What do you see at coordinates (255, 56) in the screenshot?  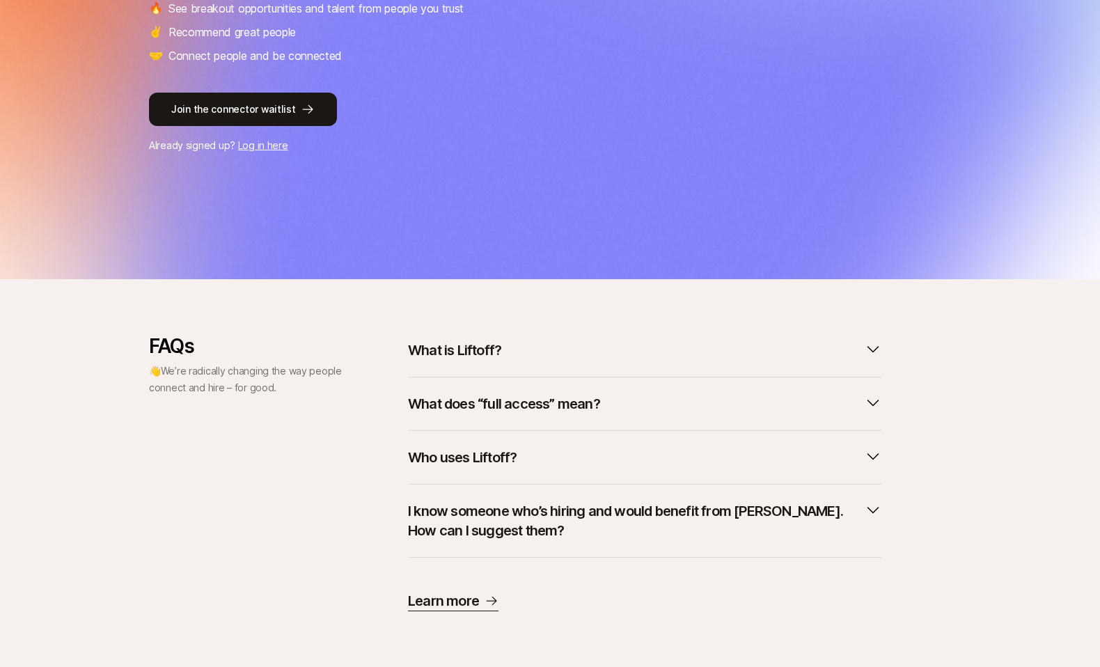 I see `p: Connect people and be connected` at bounding box center [255, 56].